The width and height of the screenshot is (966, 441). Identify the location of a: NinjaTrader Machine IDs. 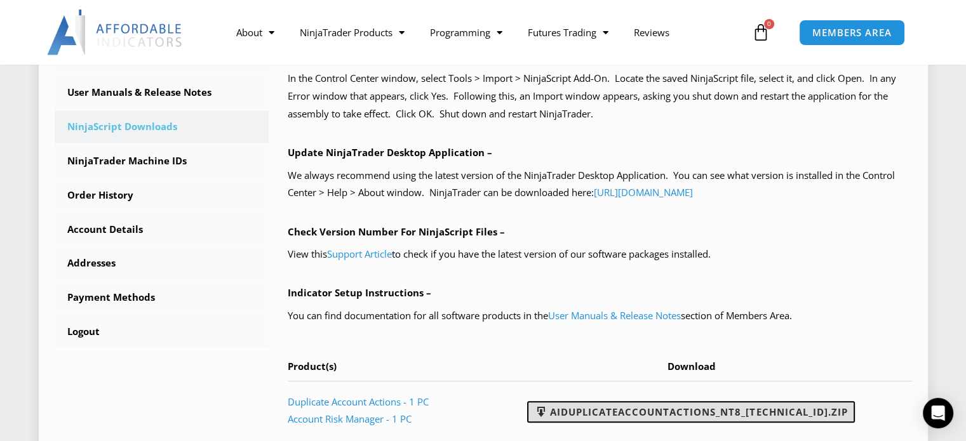
(162, 161).